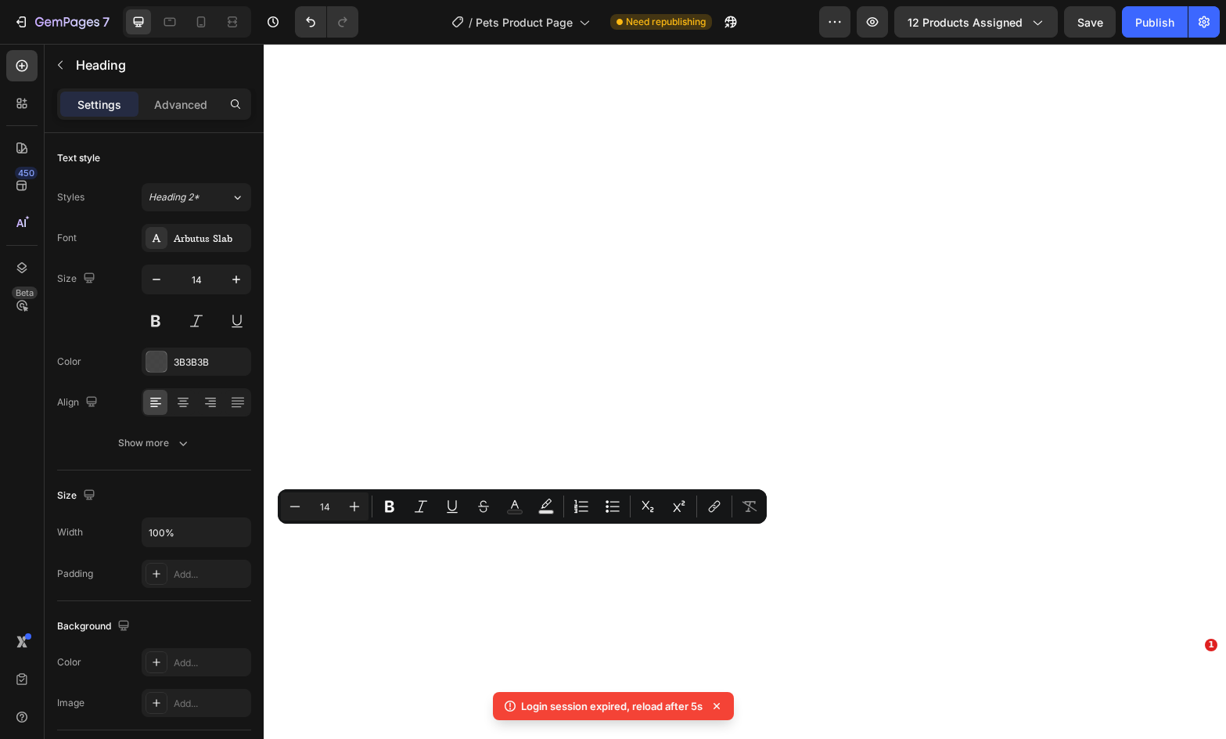 This screenshot has width=1226, height=739. I want to click on div: 3B3B3B, so click(211, 362).